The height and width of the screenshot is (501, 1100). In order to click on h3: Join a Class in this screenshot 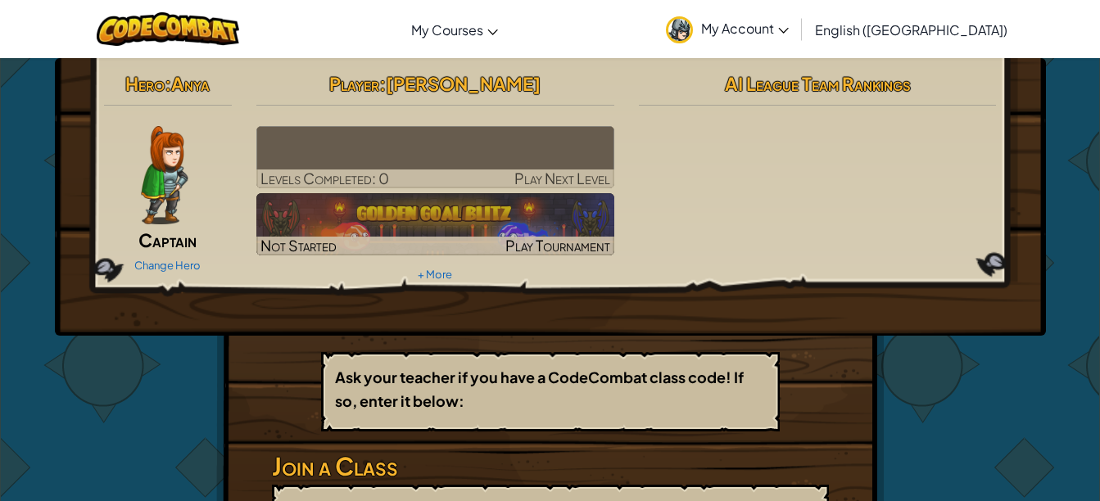, I will do `click(551, 466)`.